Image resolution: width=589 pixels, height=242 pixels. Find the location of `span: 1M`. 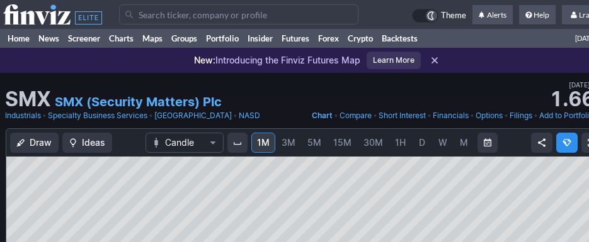

span: 1M is located at coordinates (263, 142).